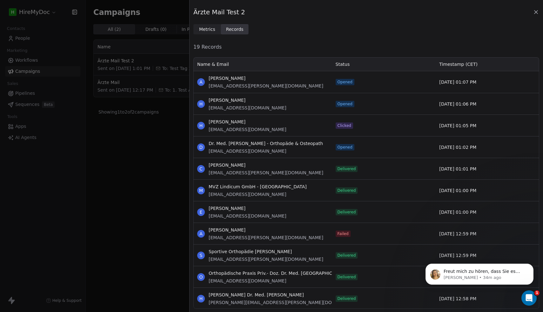  Describe the element at coordinates (366, 47) in the screenshot. I see `span: 19 Records` at that location.